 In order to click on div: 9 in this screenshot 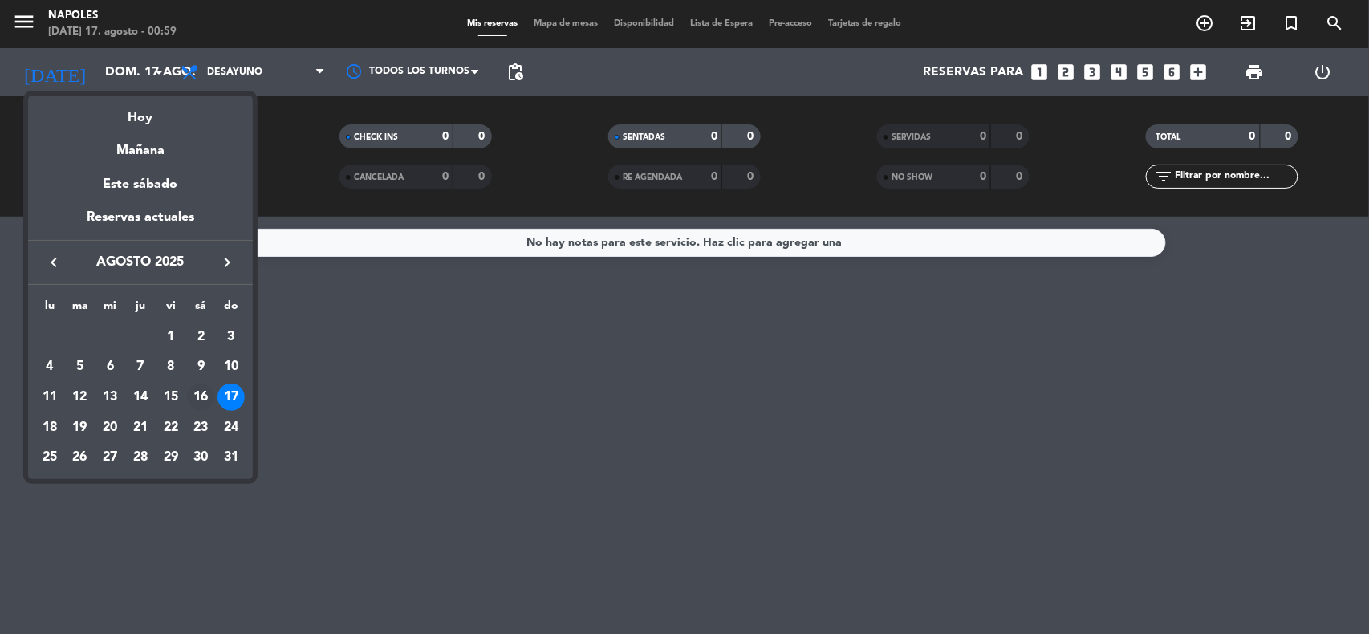, I will do `click(201, 367)`.